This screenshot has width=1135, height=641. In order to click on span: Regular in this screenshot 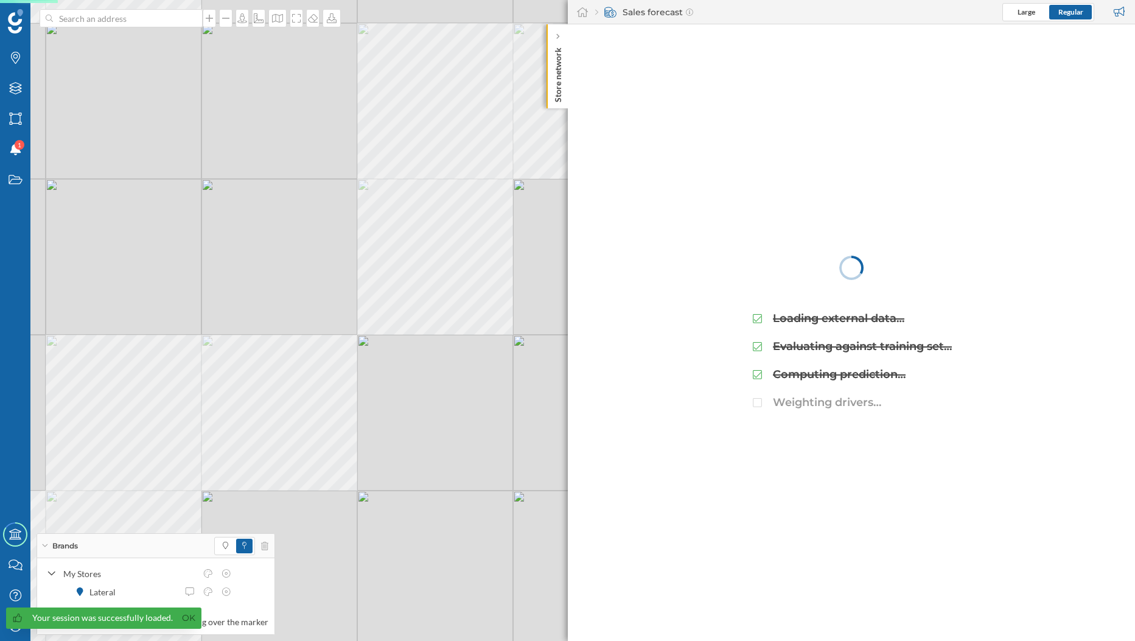, I will do `click(1071, 12)`.